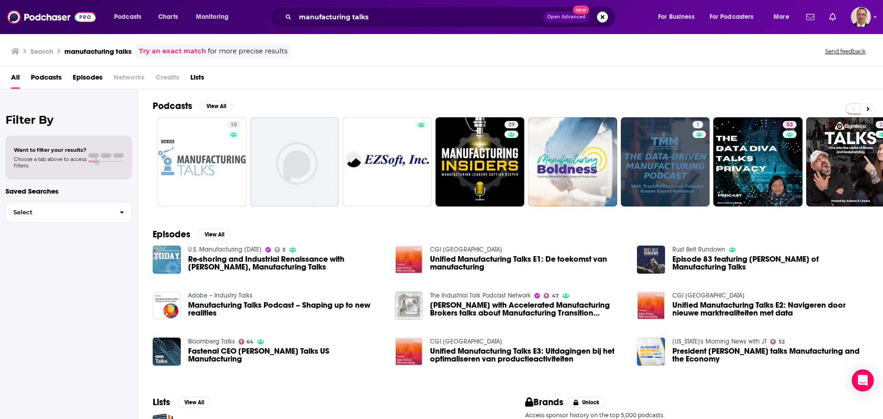 Image resolution: width=883 pixels, height=419 pixels. What do you see at coordinates (15, 79) in the screenshot?
I see `span: All` at bounding box center [15, 79].